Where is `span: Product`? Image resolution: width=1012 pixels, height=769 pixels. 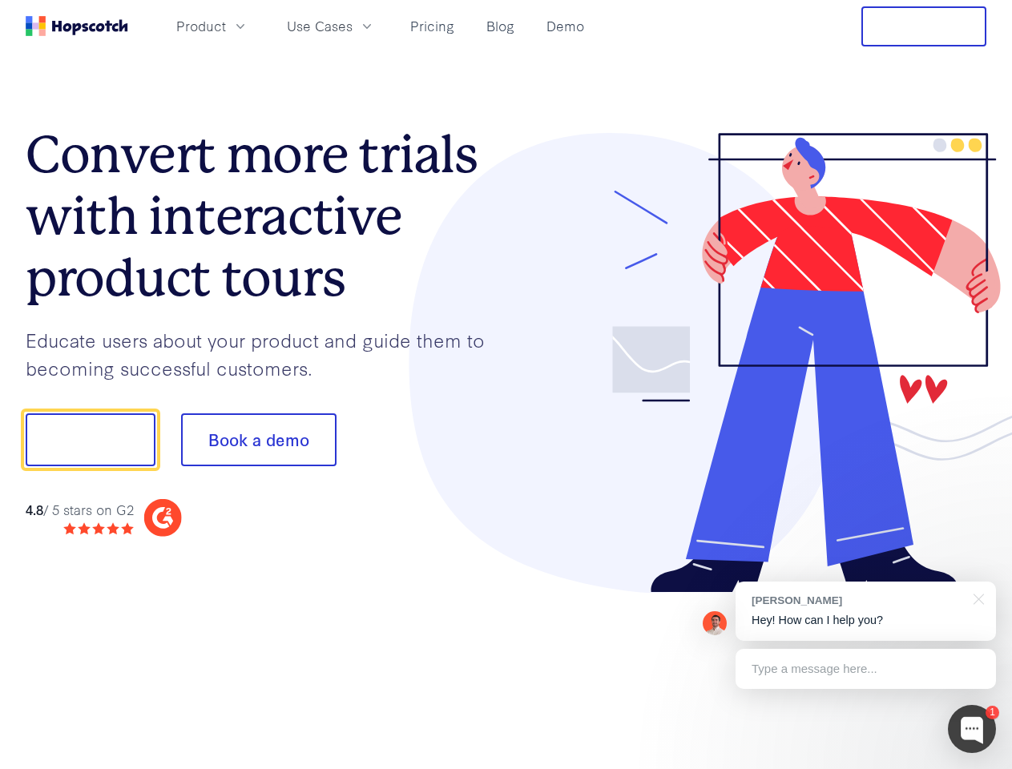
span: Product is located at coordinates (201, 26).